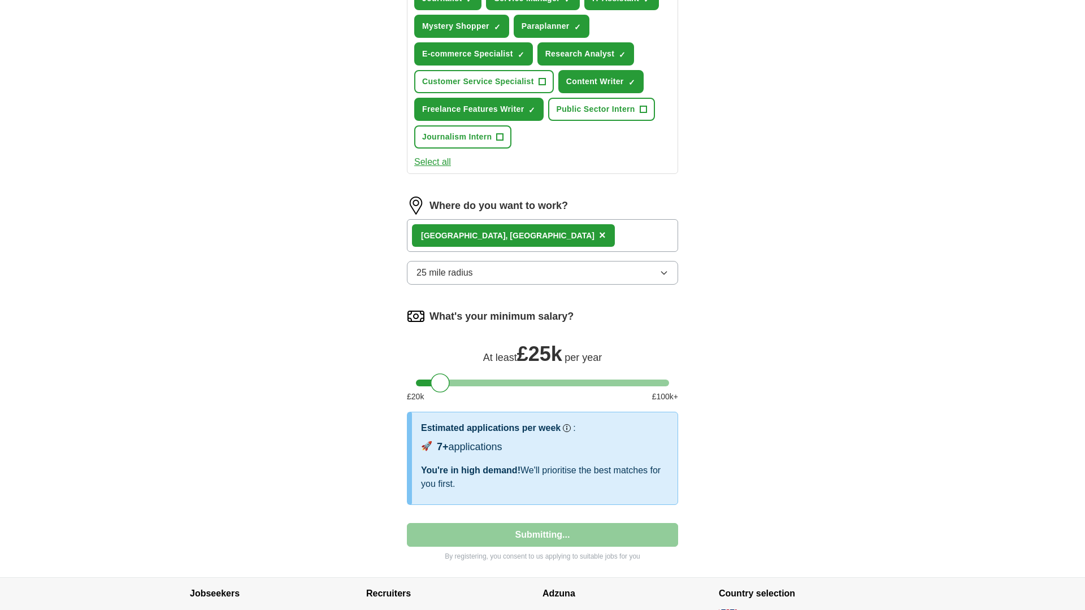 Image resolution: width=1085 pixels, height=610 pixels. I want to click on span: At least, so click(500, 358).